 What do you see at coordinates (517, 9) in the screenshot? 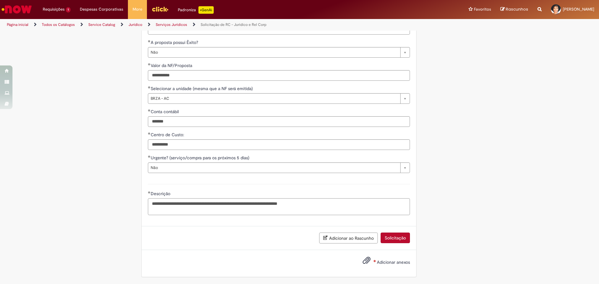
I see `span: Rascunhos` at bounding box center [517, 9].